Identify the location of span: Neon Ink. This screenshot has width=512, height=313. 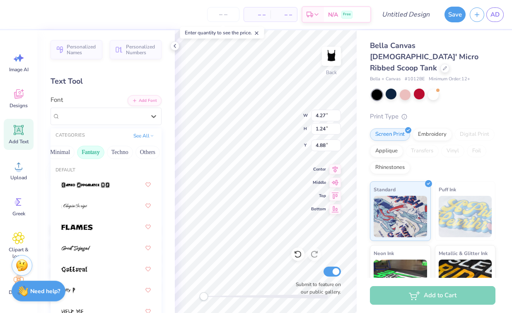
(384, 253).